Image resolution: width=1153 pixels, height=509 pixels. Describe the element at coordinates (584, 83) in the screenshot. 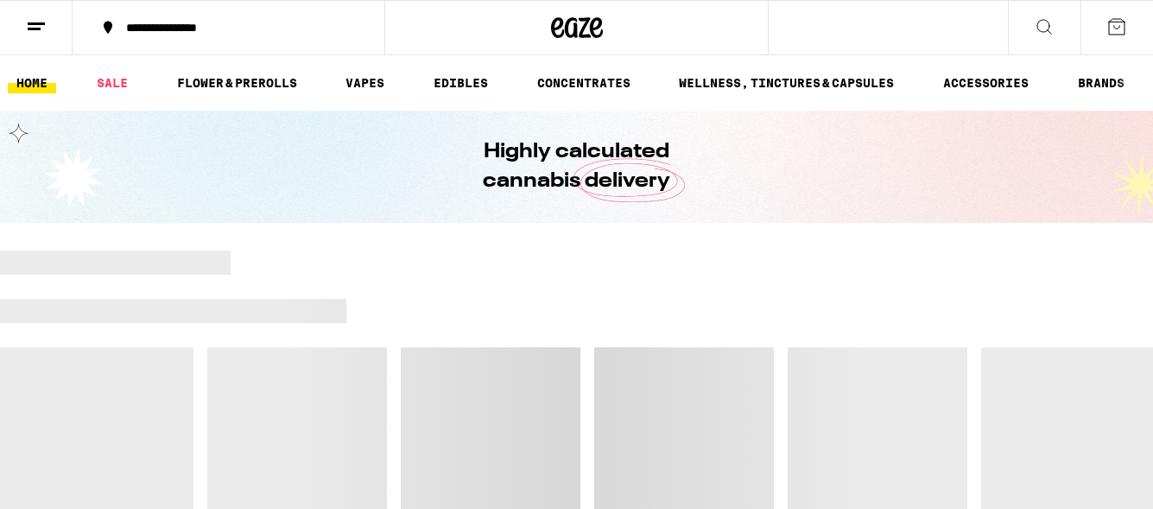

I see `a: CONCENTRATES` at that location.